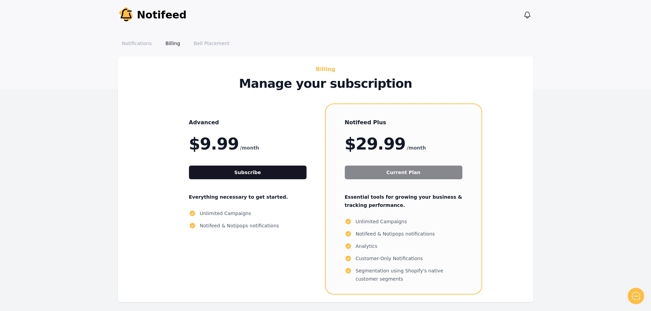 This screenshot has height=311, width=651. I want to click on p: Manage your subscription, so click(326, 84).